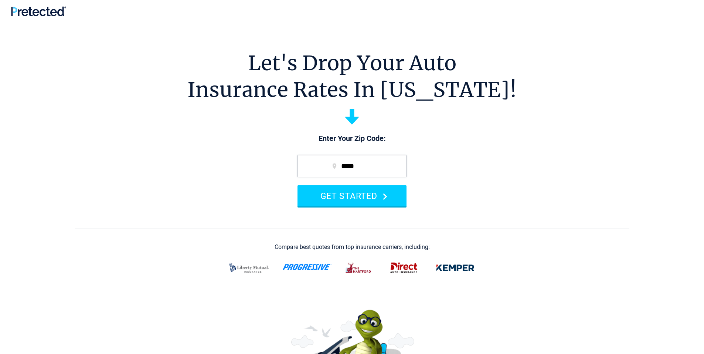 Image resolution: width=704 pixels, height=354 pixels. What do you see at coordinates (307, 267) in the screenshot?
I see `img: progressive` at bounding box center [307, 267].